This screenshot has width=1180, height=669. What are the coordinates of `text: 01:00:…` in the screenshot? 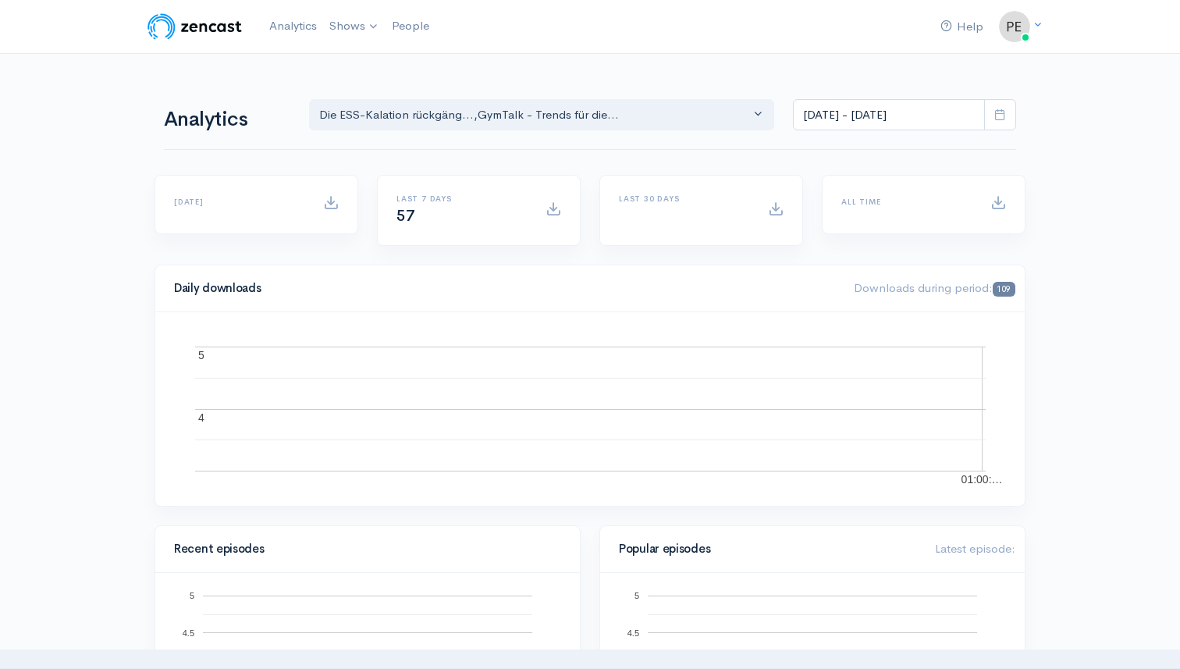 It's located at (982, 479).